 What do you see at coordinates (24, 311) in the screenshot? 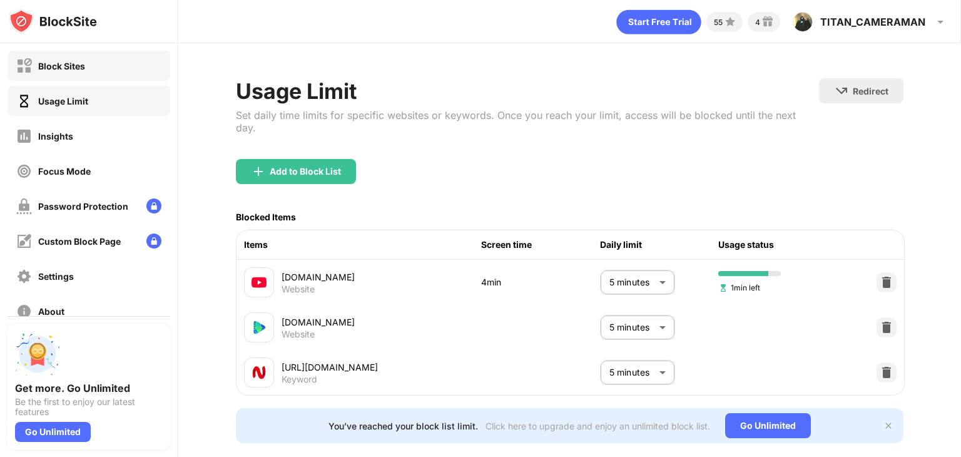
I see `img: about-off.svg` at bounding box center [24, 311].